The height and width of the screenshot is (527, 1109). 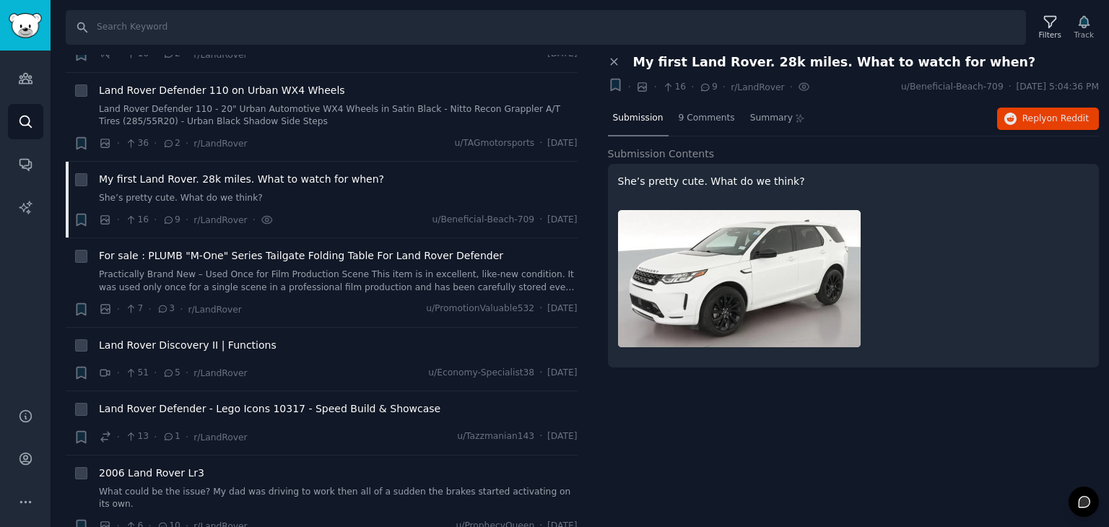 What do you see at coordinates (136, 373) in the screenshot?
I see `span: 51` at bounding box center [136, 373].